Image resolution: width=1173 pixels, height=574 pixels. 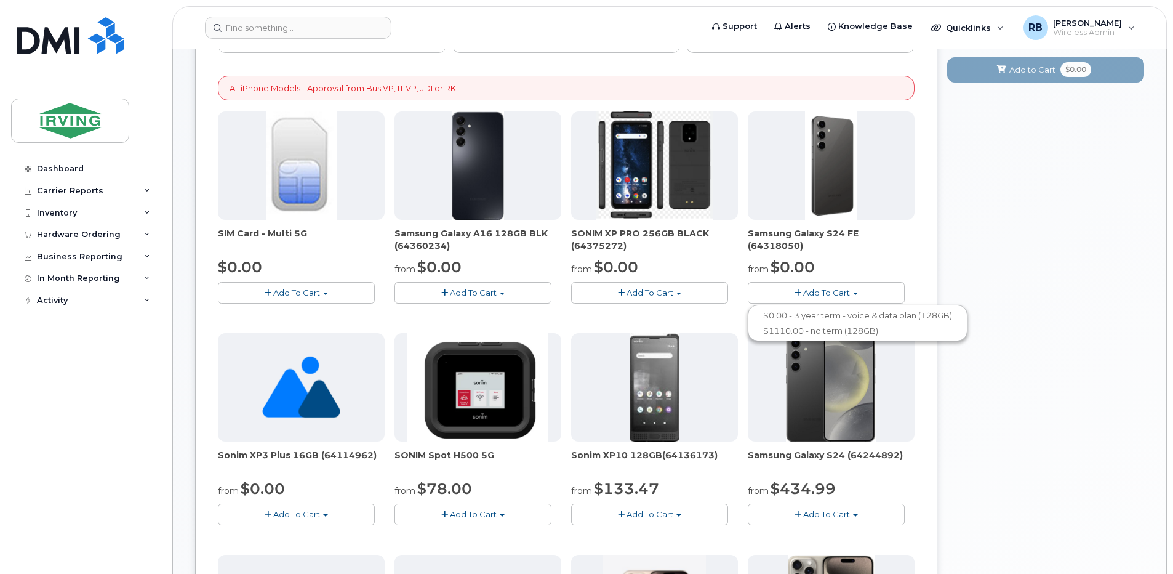 I want to click on img: A16_-_JDI.png, so click(x=478, y=166).